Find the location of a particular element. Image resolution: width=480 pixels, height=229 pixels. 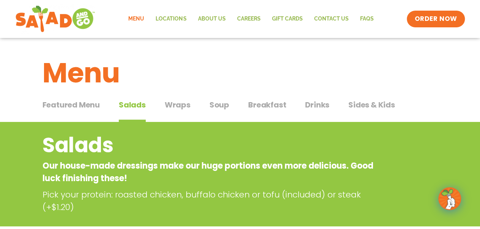

a: Locations is located at coordinates (171, 19).